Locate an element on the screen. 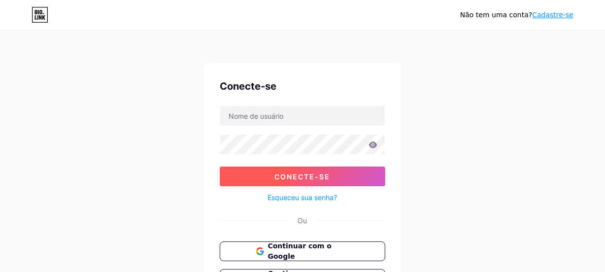 This screenshot has height=272, width=605. font: Continuar com o Google is located at coordinates (300, 251).